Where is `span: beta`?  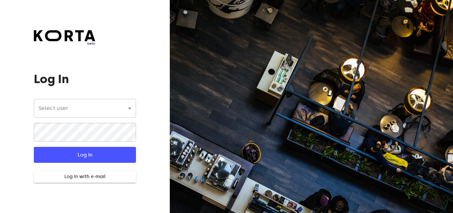
span: beta is located at coordinates (64, 43).